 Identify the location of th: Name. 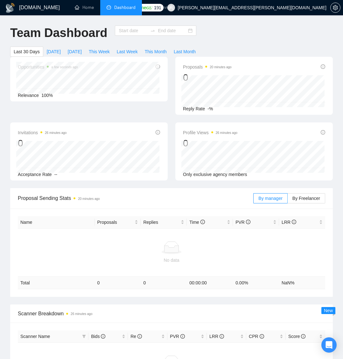
(56, 222).